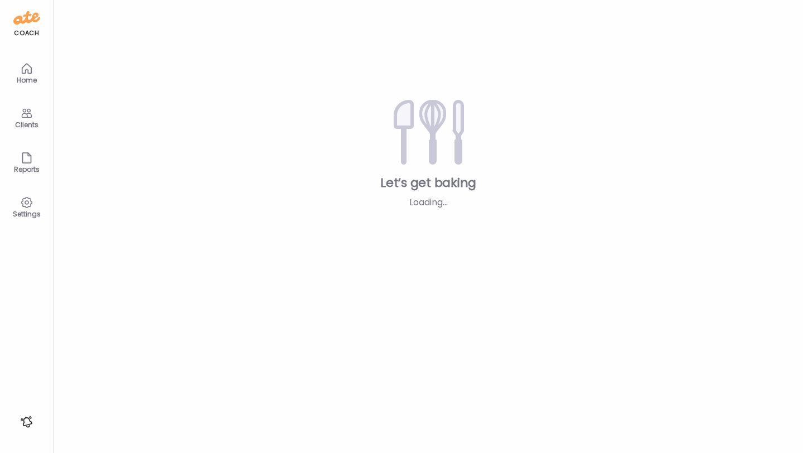 The height and width of the screenshot is (453, 803). Describe the element at coordinates (428, 183) in the screenshot. I see `div: Let’s get baking` at that location.